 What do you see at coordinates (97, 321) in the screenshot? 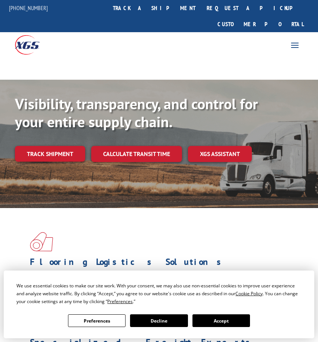
I see `button: Preferences` at bounding box center [97, 321].